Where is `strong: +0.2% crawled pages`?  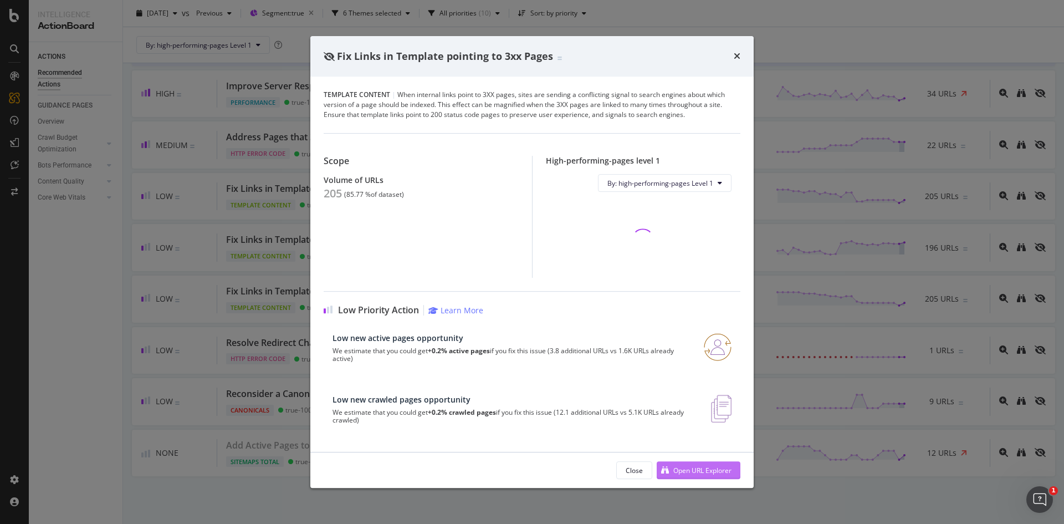
strong: +0.2% crawled pages is located at coordinates (462, 412).